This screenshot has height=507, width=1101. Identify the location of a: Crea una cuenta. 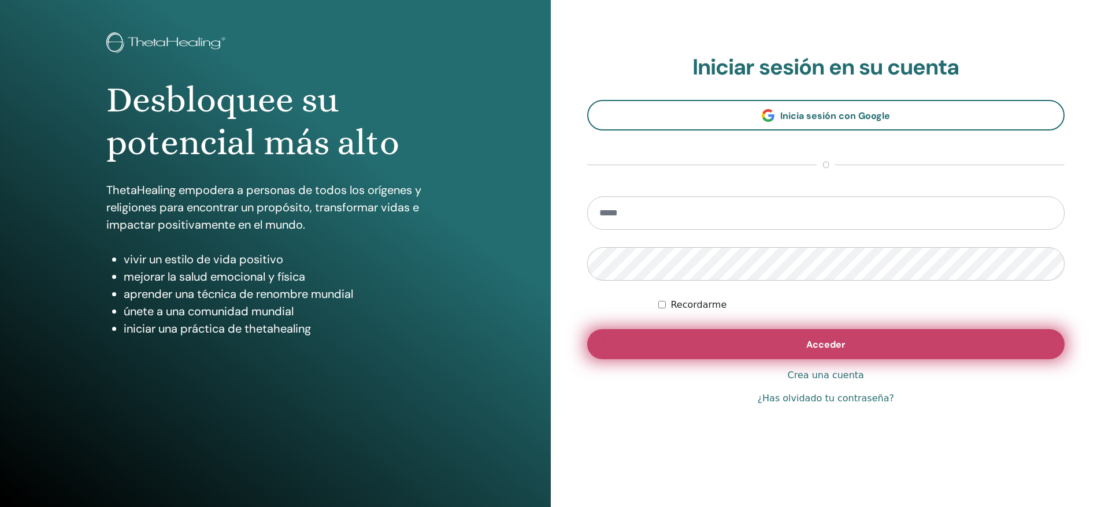
(826, 376).